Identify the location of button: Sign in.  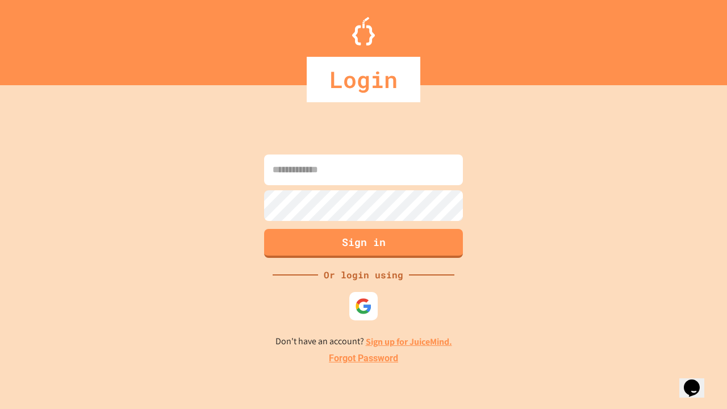
(364, 243).